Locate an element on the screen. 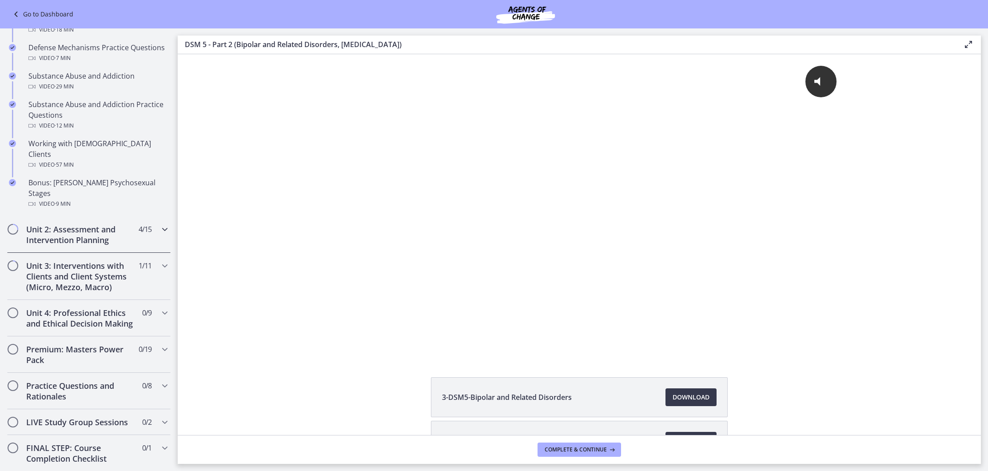 Image resolution: width=988 pixels, height=471 pixels. a: Go to Dashboard is located at coordinates (42, 14).